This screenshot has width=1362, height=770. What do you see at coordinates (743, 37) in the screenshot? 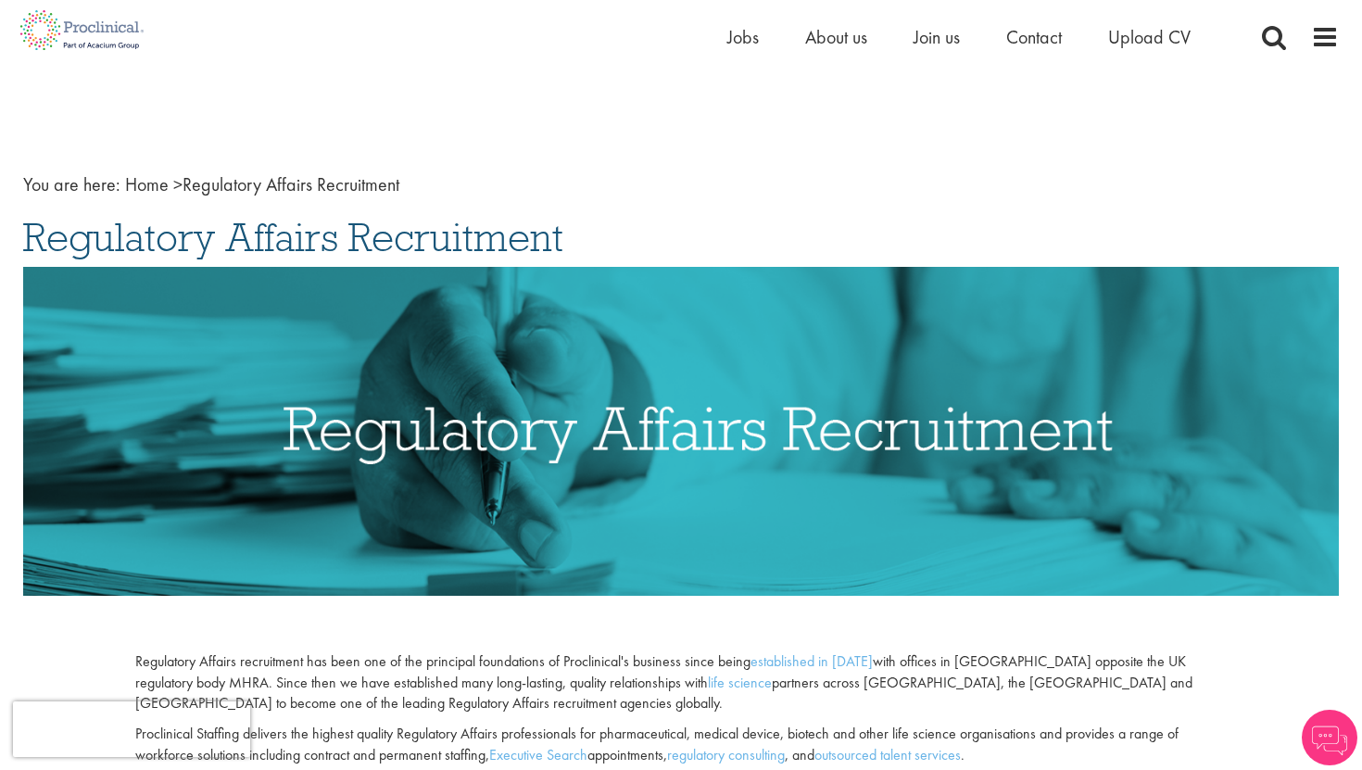
I see `span: Jobs` at bounding box center [743, 37].